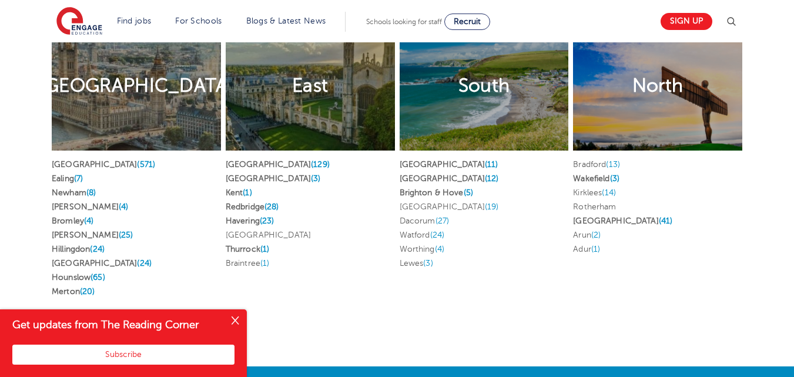 This screenshot has width=794, height=377. What do you see at coordinates (657, 193) in the screenshot?
I see `li: Kirklees` at bounding box center [657, 193].